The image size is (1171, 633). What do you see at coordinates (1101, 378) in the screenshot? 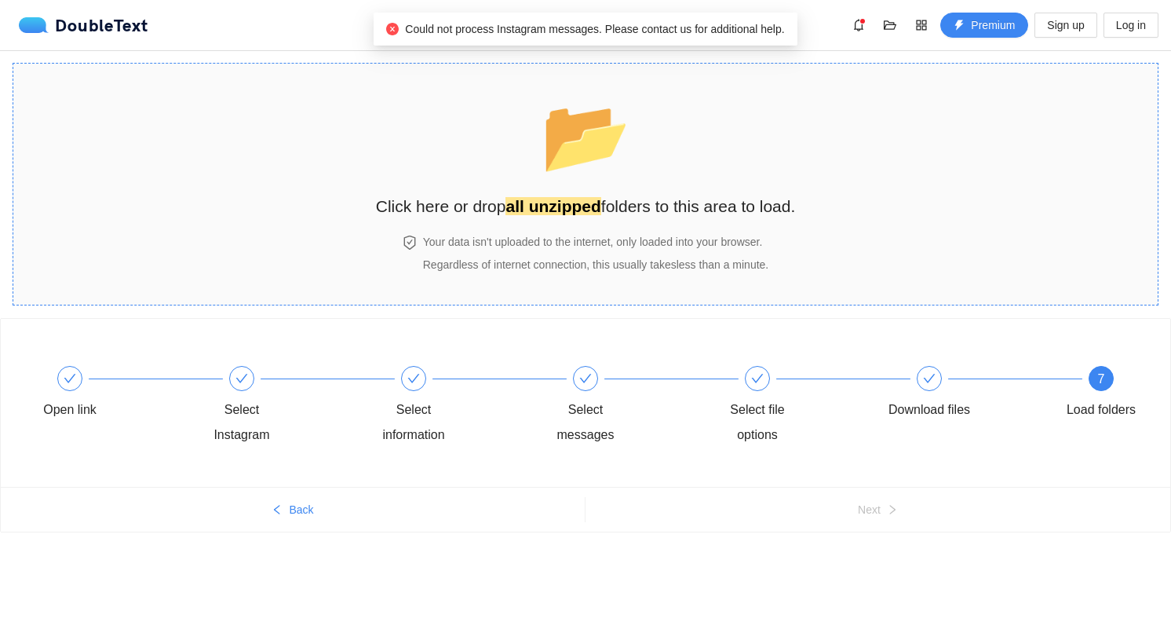
I see `span: 7` at bounding box center [1101, 378].